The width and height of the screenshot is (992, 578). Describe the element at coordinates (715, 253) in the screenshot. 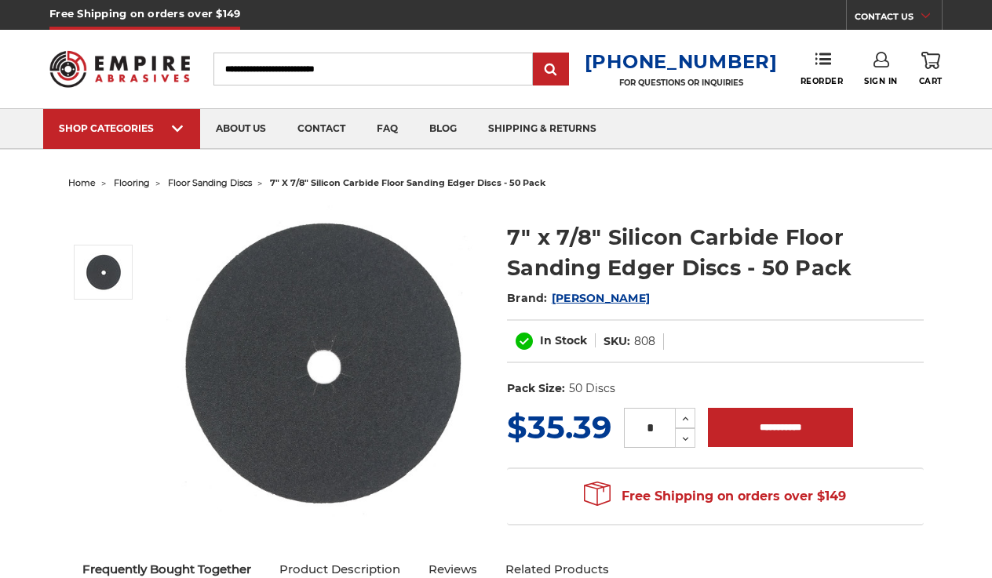

I see `h1: 7" x 7/8" Silicon Carbide Floor Sanding Edger Discs - 50 Pack` at that location.